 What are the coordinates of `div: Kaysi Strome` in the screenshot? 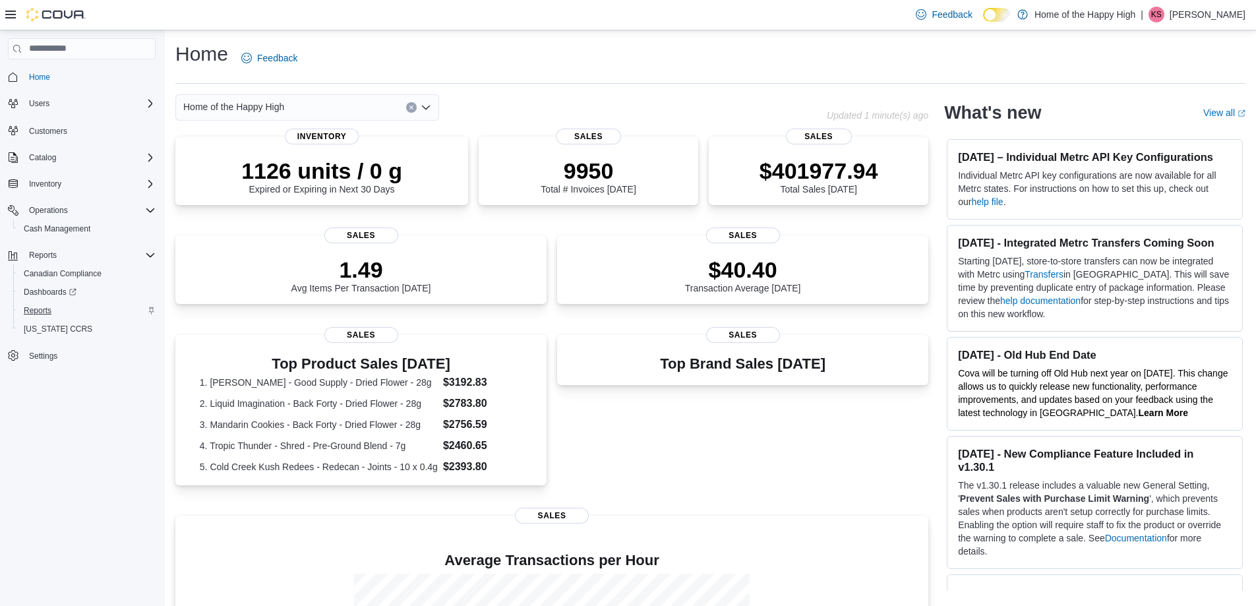 It's located at (1157, 15).